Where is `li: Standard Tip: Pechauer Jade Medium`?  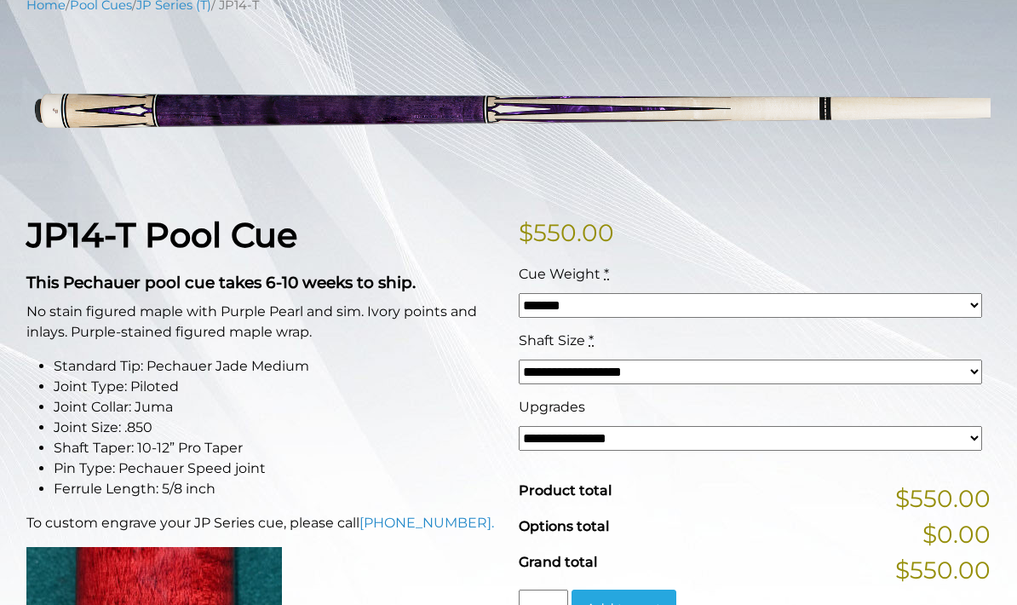 li: Standard Tip: Pechauer Jade Medium is located at coordinates (276, 366).